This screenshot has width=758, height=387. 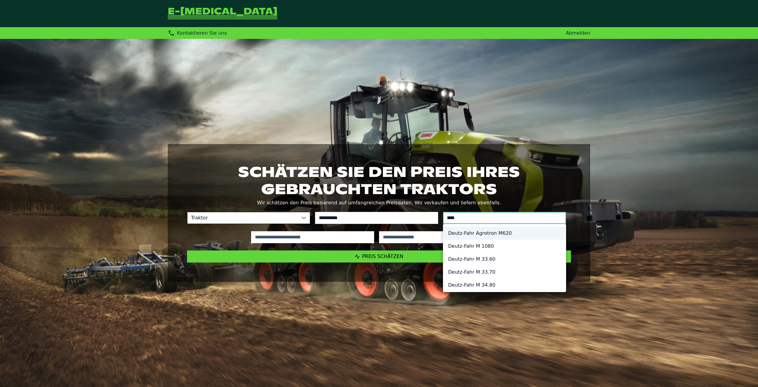 What do you see at coordinates (243, 218) in the screenshot?
I see `span: Traktor` at bounding box center [243, 218].